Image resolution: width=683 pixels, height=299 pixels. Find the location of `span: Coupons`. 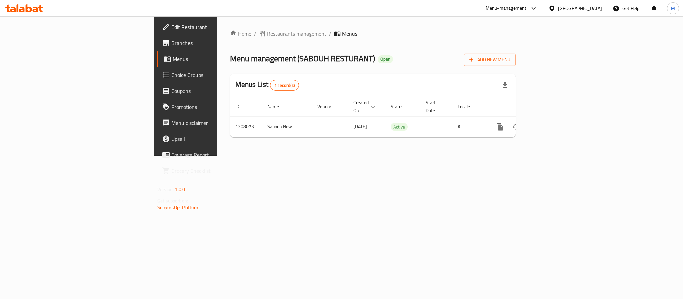

span: Coupons is located at coordinates (217, 91).